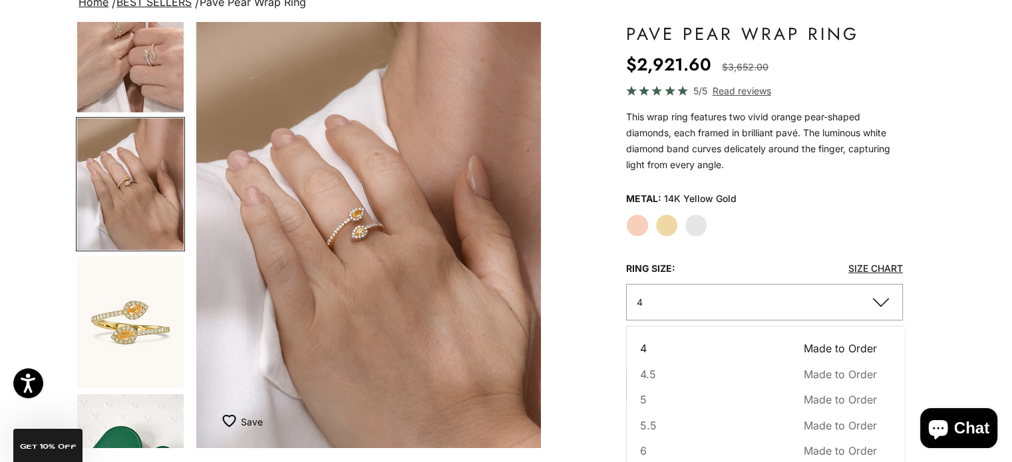 The height and width of the screenshot is (462, 1012). What do you see at coordinates (643, 199) in the screenshot?
I see `legend: Metal:` at bounding box center [643, 199].